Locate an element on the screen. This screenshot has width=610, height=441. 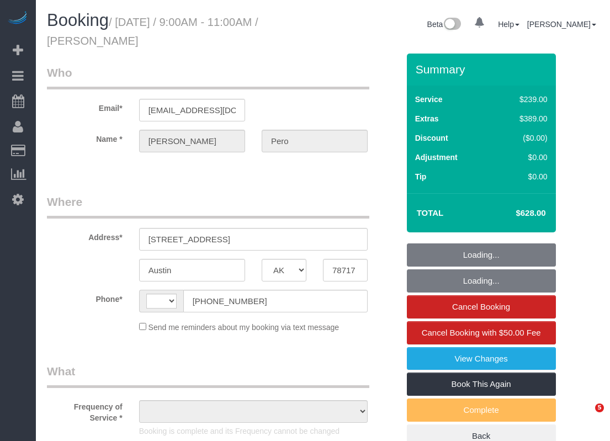
a: Beta is located at coordinates (444, 24).